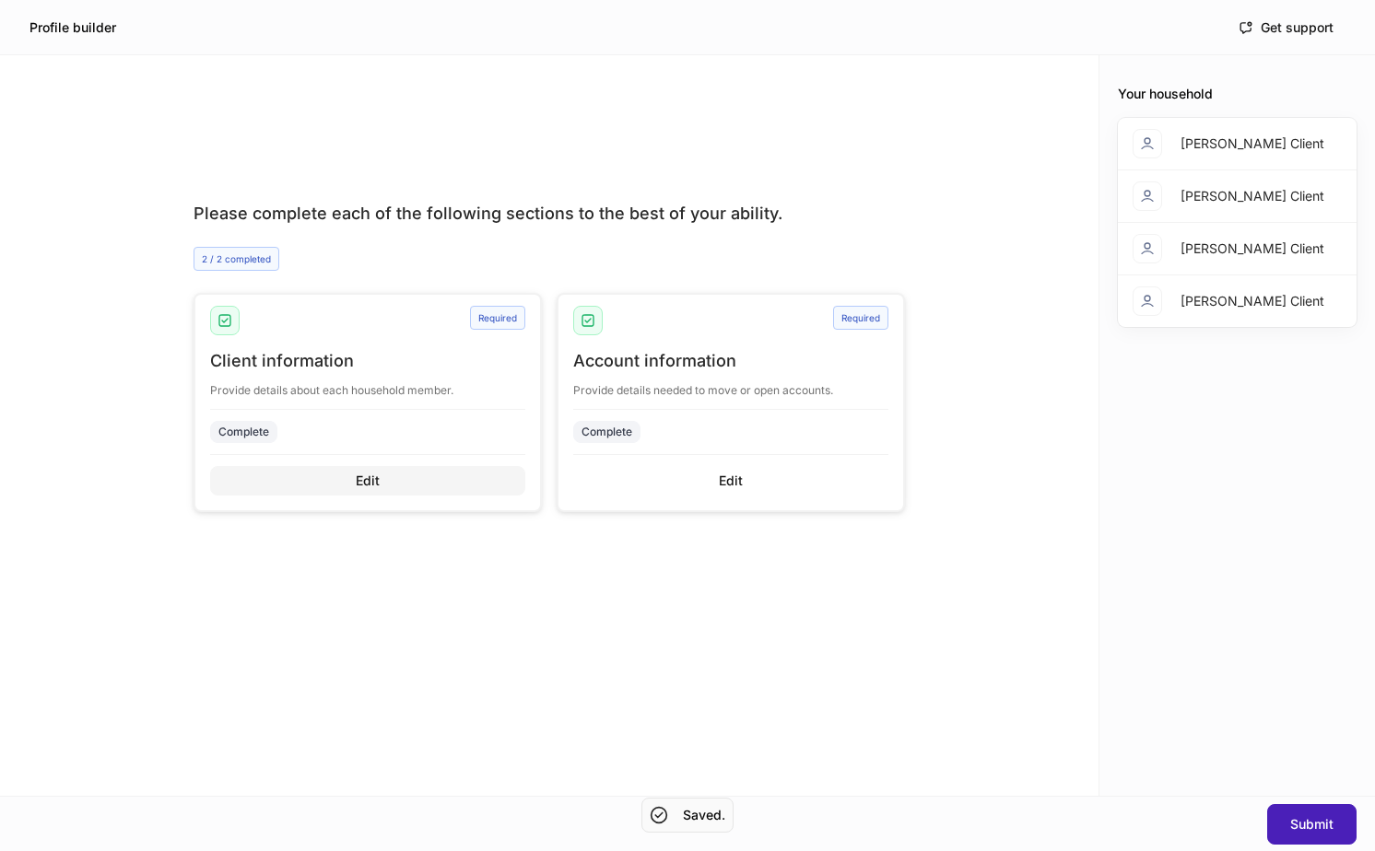 The width and height of the screenshot is (1375, 851). I want to click on div: Provide details needed to move or open accounts., so click(731, 385).